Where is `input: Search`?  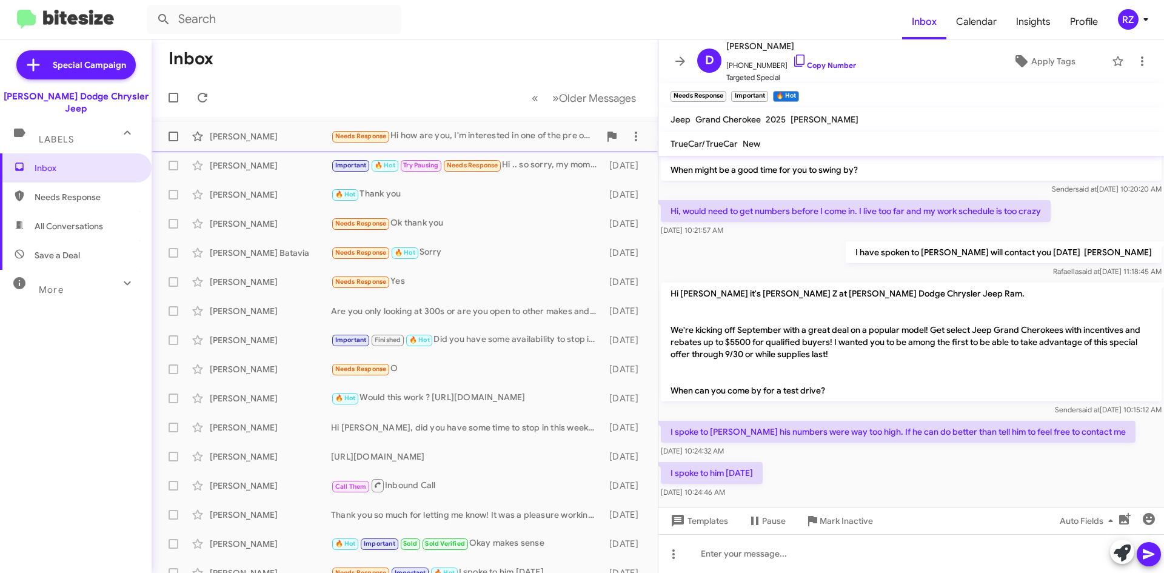 input: Search is located at coordinates (274, 19).